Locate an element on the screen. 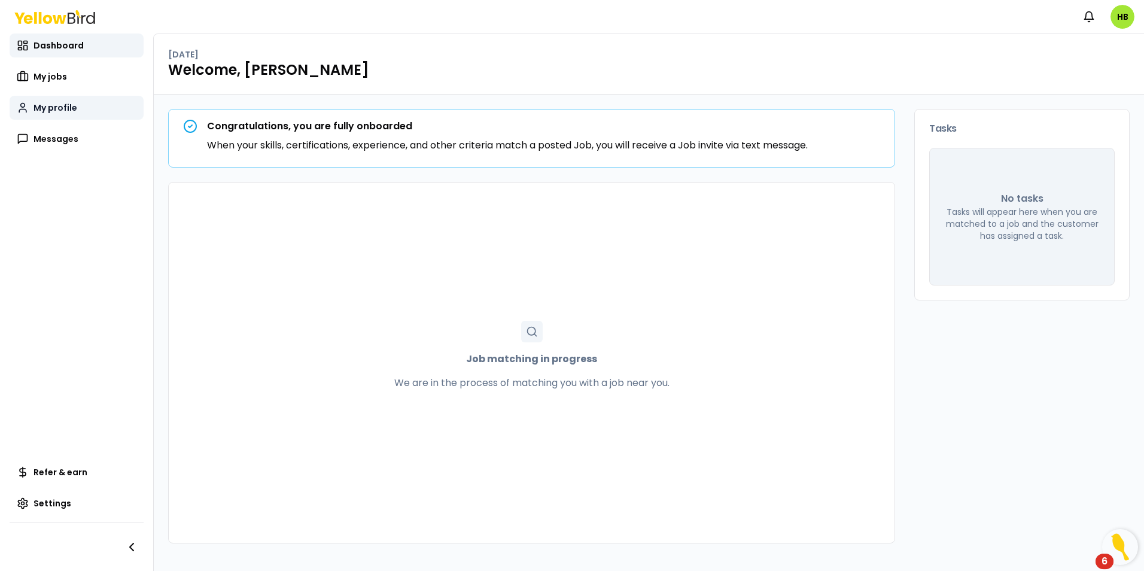 This screenshot has width=1144, height=571. a: Dashboard is located at coordinates (77, 45).